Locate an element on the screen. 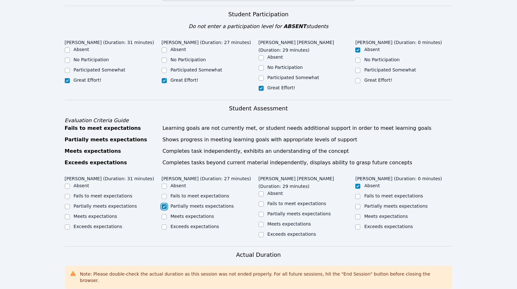 Image resolution: width=517 pixels, height=289 pixels. h3: Actual Duration is located at coordinates (259, 255).